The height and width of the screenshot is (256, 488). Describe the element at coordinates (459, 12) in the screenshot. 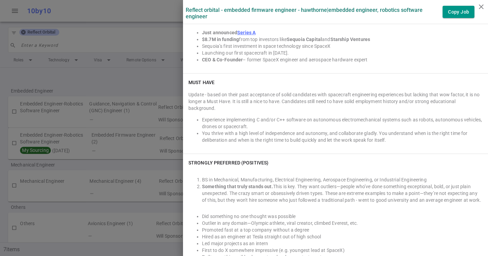

I see `button: Copy Job` at that location.